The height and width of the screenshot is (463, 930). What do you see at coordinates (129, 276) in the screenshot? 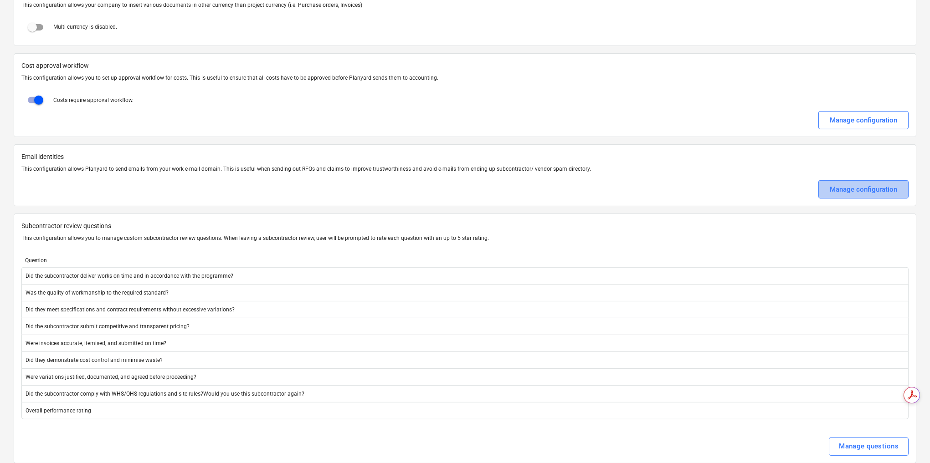
I see `span: Did the subcontractor deliver works on time and in accordance with the programme?` at bounding box center [129, 276].